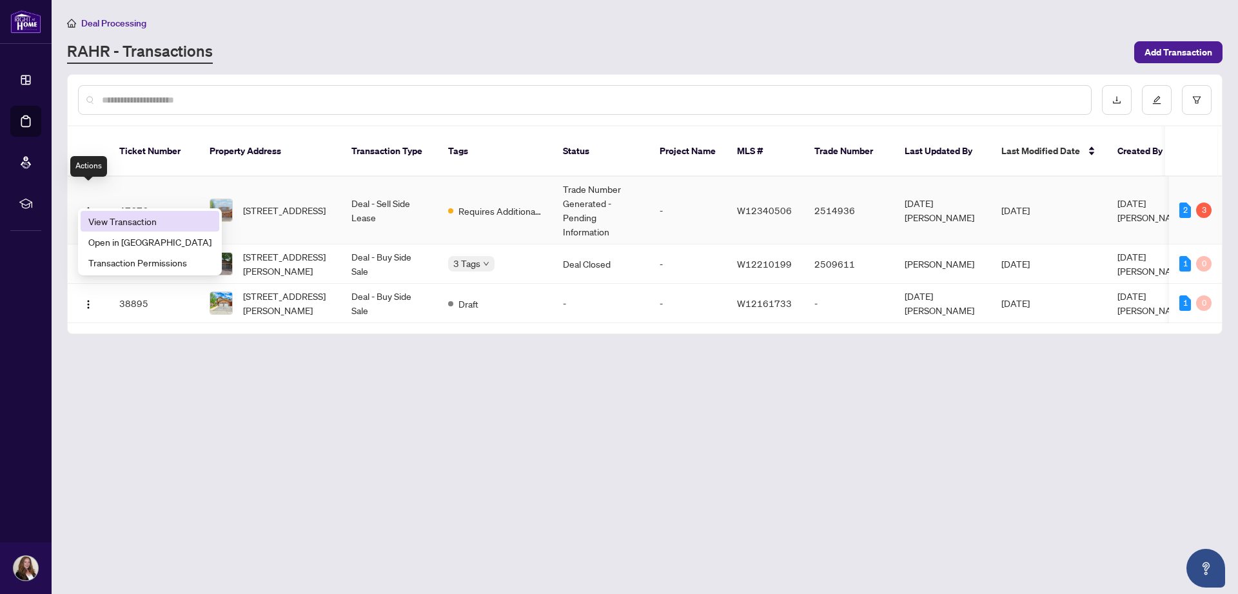  What do you see at coordinates (1197, 100) in the screenshot?
I see `button: filter` at bounding box center [1197, 100].